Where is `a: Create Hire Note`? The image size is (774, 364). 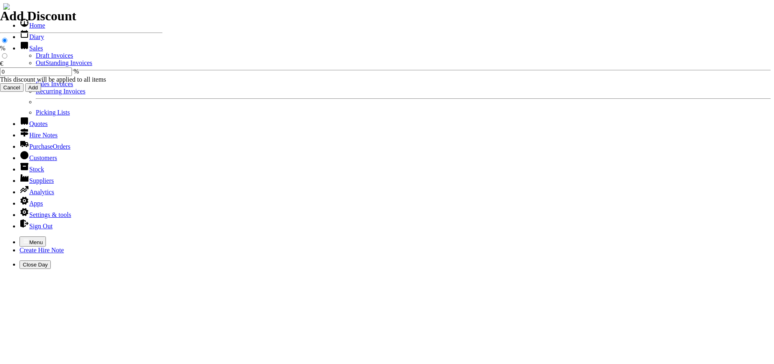 a: Create Hire Note is located at coordinates (41, 250).